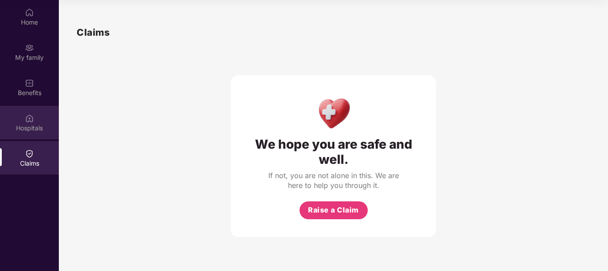 This screenshot has height=271, width=608. Describe the element at coordinates (334, 152) in the screenshot. I see `div: We hope you are safe and well.` at that location.